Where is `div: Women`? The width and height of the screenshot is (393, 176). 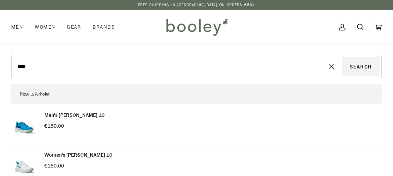
div: Women is located at coordinates (45, 27).